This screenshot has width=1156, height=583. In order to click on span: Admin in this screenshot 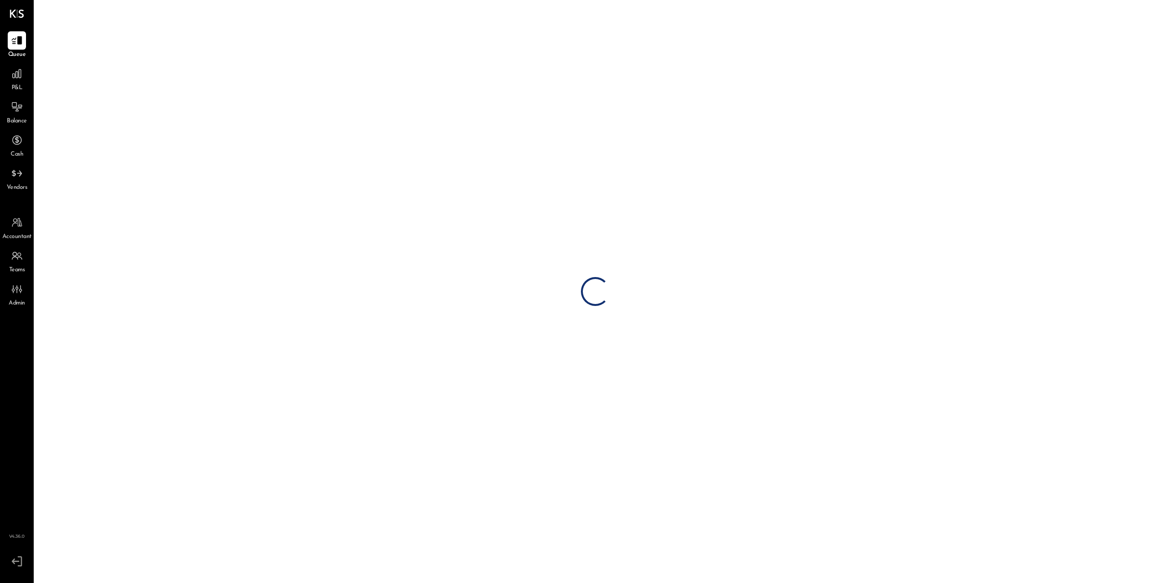, I will do `click(17, 303)`.